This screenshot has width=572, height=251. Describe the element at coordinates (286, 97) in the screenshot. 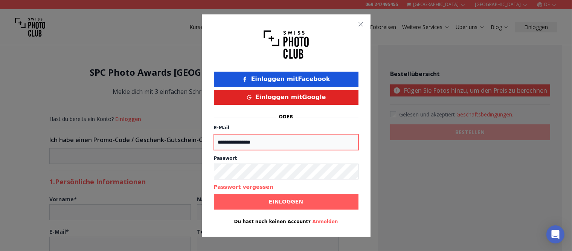

I see `button: Einloggen mitGoogle` at that location.